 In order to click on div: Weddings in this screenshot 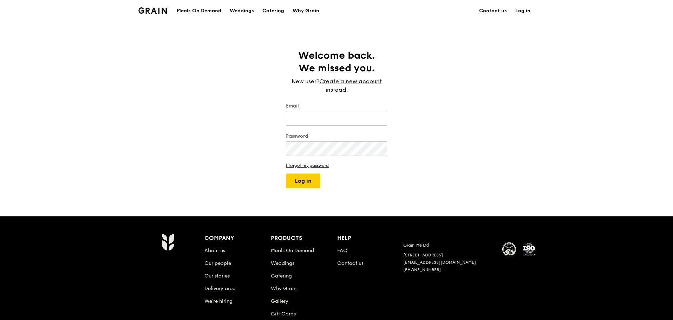, I will do `click(242, 11)`.